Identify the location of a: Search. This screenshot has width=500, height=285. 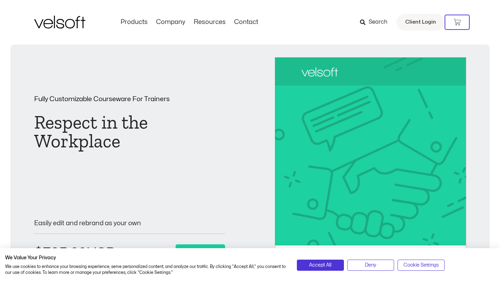
(376, 22).